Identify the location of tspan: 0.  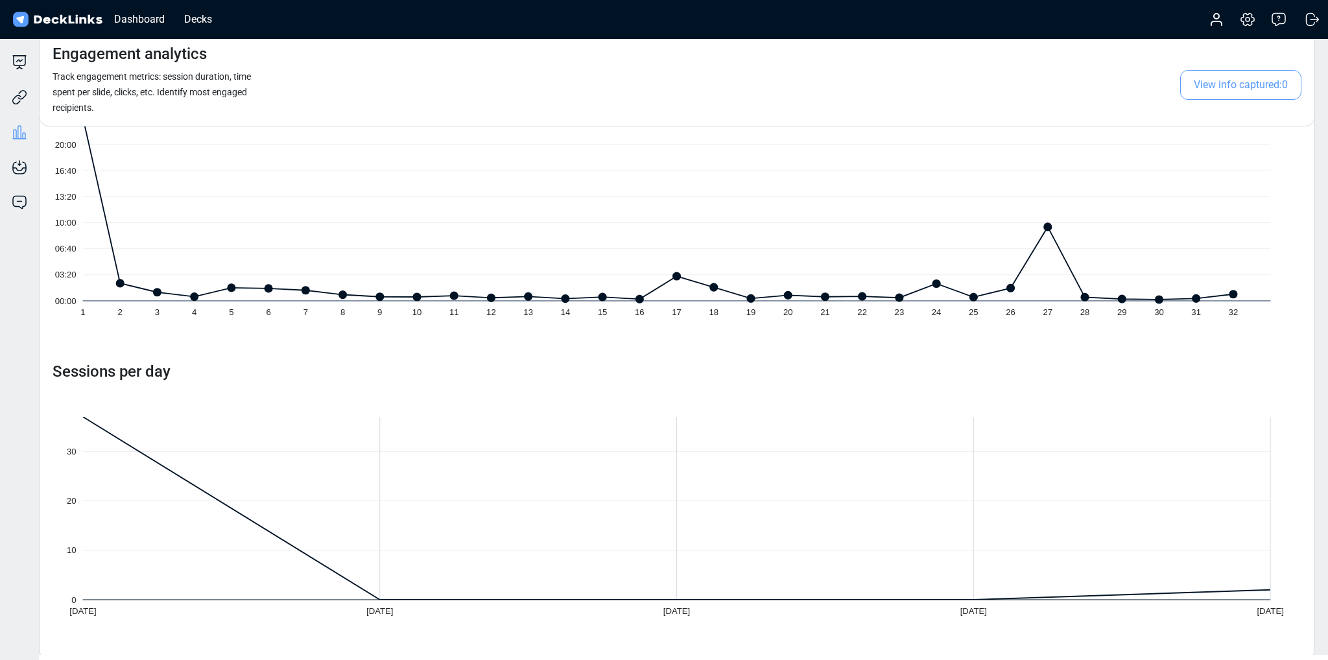
(73, 600).